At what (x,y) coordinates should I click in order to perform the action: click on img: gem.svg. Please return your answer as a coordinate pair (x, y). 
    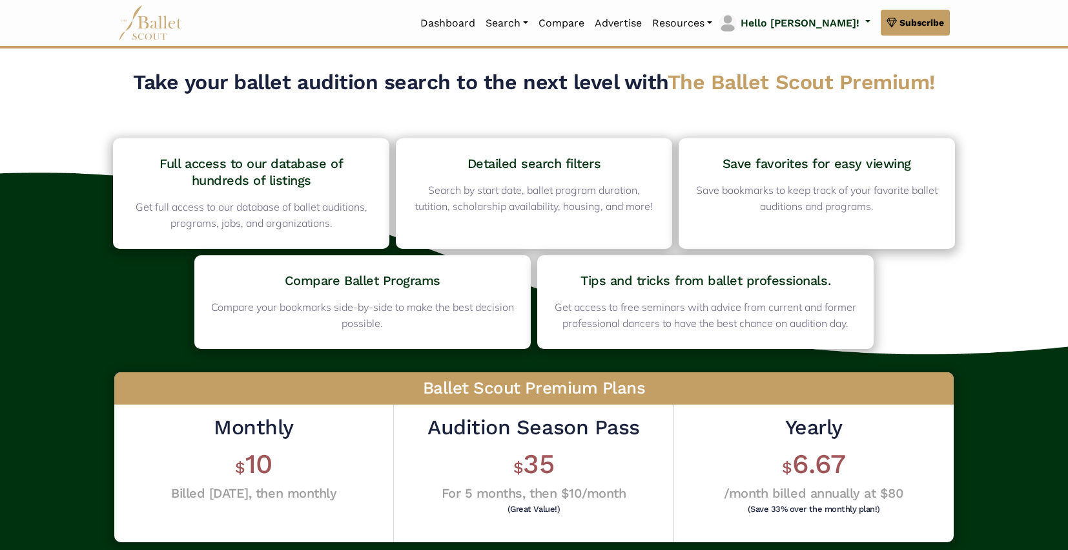
    Looking at the image, I should click on (892, 23).